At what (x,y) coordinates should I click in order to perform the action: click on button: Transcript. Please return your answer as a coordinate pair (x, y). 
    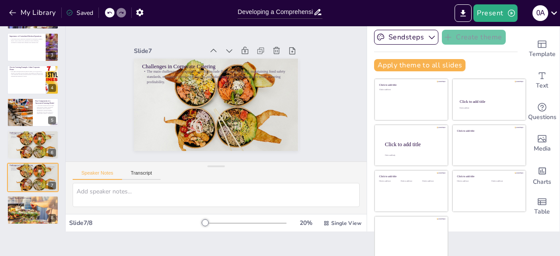
    Looking at the image, I should click on (141, 175).